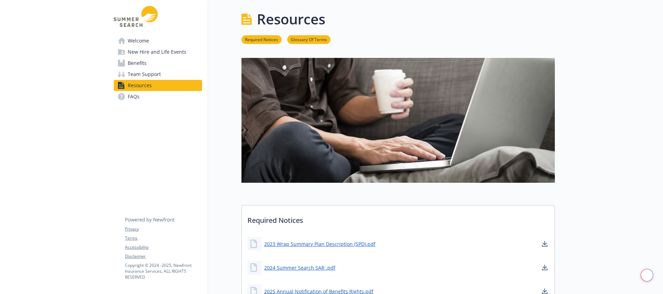 This screenshot has height=294, width=663. What do you see at coordinates (134, 97) in the screenshot?
I see `span: FAQs` at bounding box center [134, 97].